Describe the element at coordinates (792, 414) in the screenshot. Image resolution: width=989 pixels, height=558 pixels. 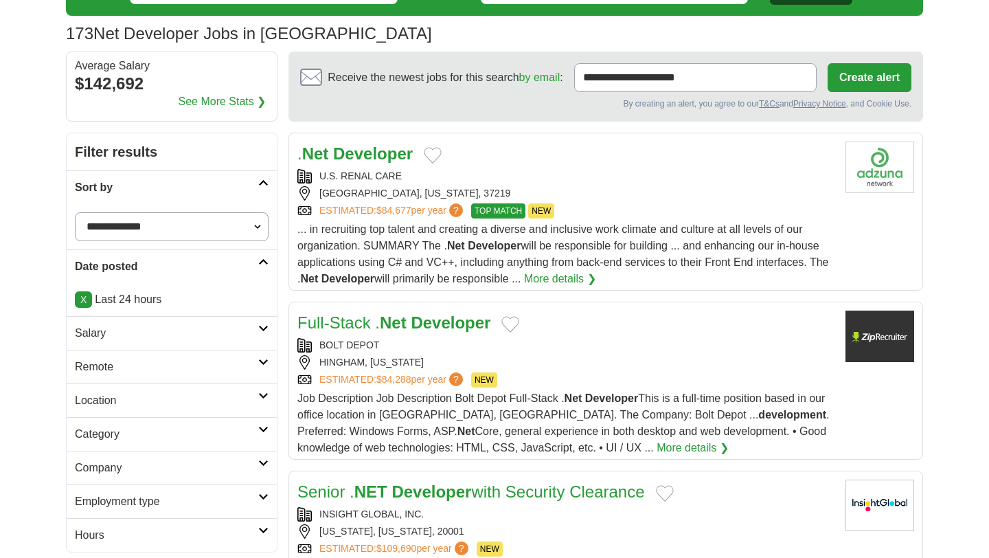
I see `strong: development` at that location.